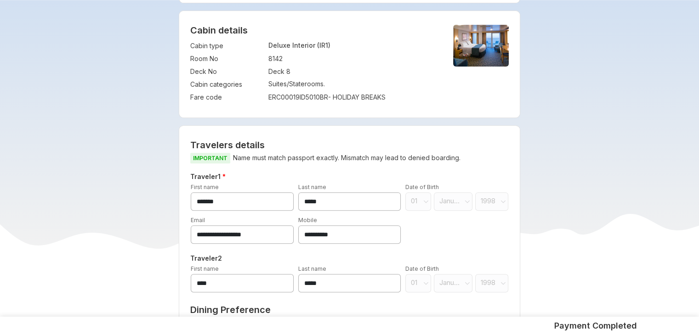 The height and width of the screenshot is (335, 699). Describe the element at coordinates (349, 259) in the screenshot. I see `h5: Traveler 2` at that location.